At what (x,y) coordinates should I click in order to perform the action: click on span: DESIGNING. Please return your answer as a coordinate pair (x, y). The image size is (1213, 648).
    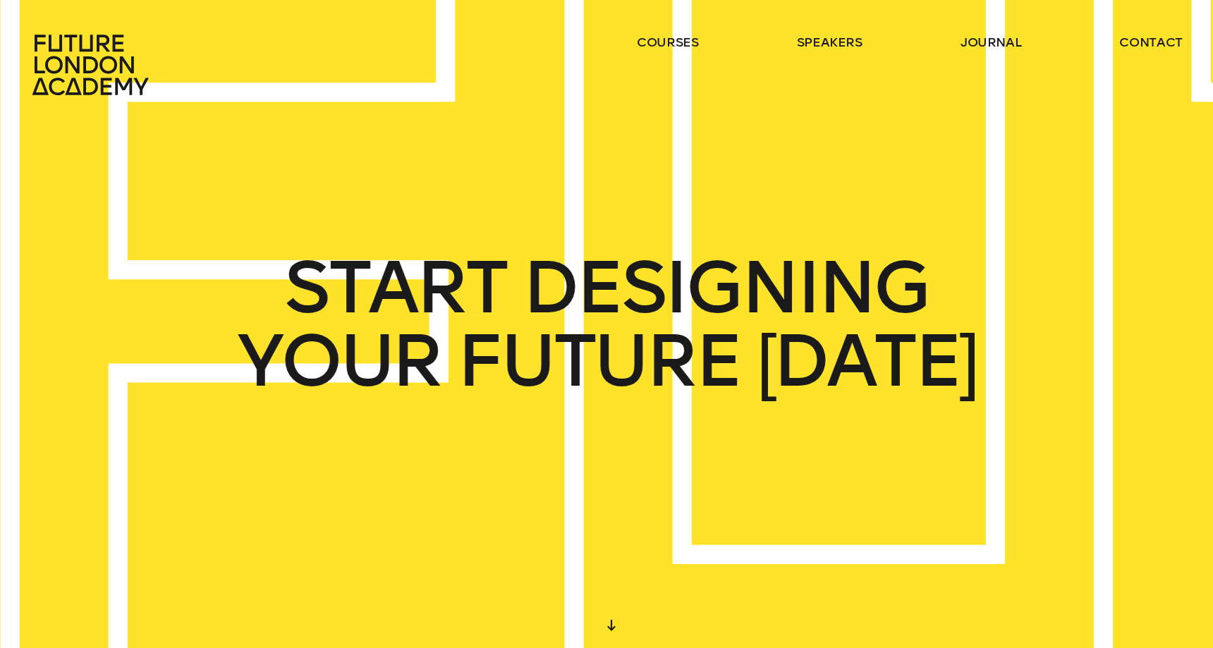
    Looking at the image, I should click on (726, 288).